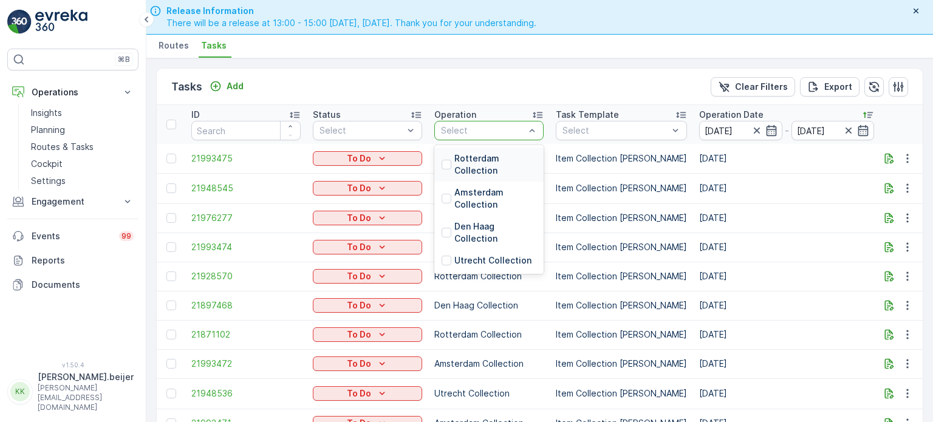 The image size is (933, 422). Describe the element at coordinates (82, 181) in the screenshot. I see `a: Settings` at that location.